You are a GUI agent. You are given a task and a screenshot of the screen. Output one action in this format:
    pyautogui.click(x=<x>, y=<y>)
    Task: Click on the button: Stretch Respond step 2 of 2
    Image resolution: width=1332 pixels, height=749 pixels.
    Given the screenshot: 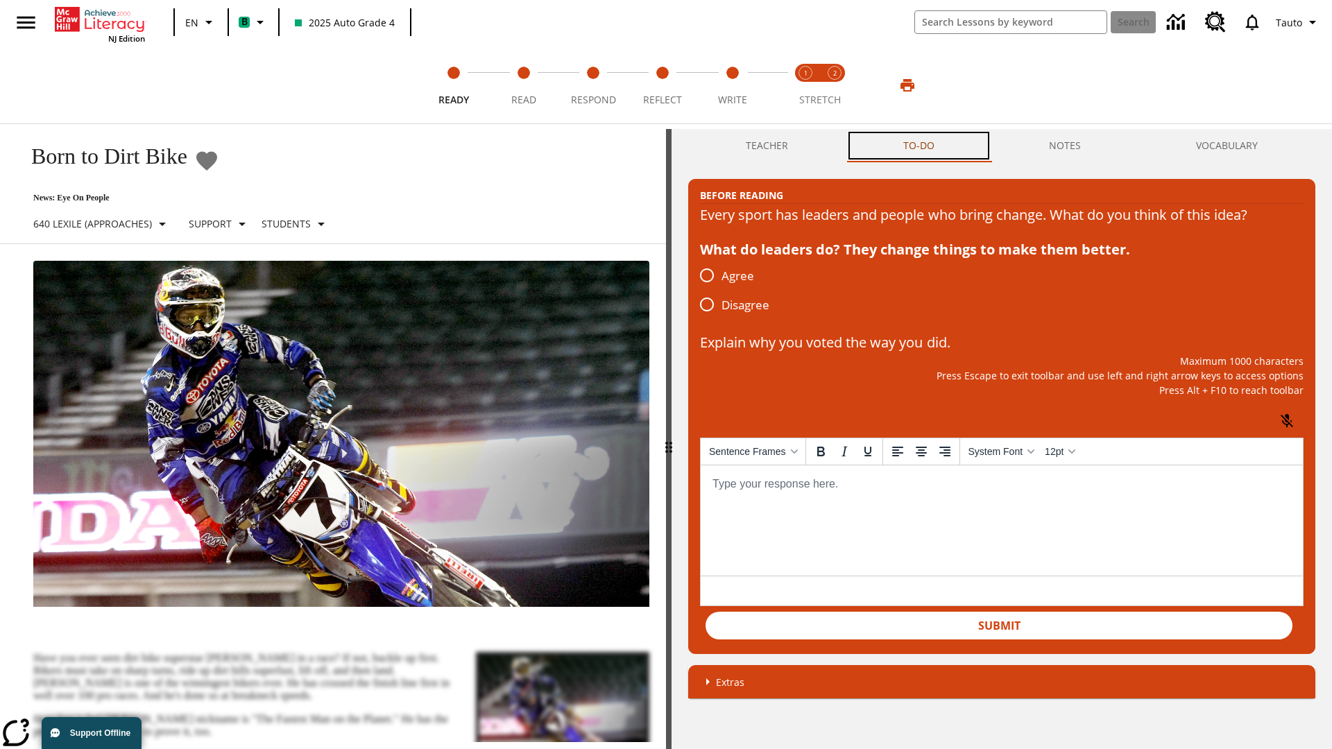 What is the action you would take?
    pyautogui.click(x=835, y=85)
    